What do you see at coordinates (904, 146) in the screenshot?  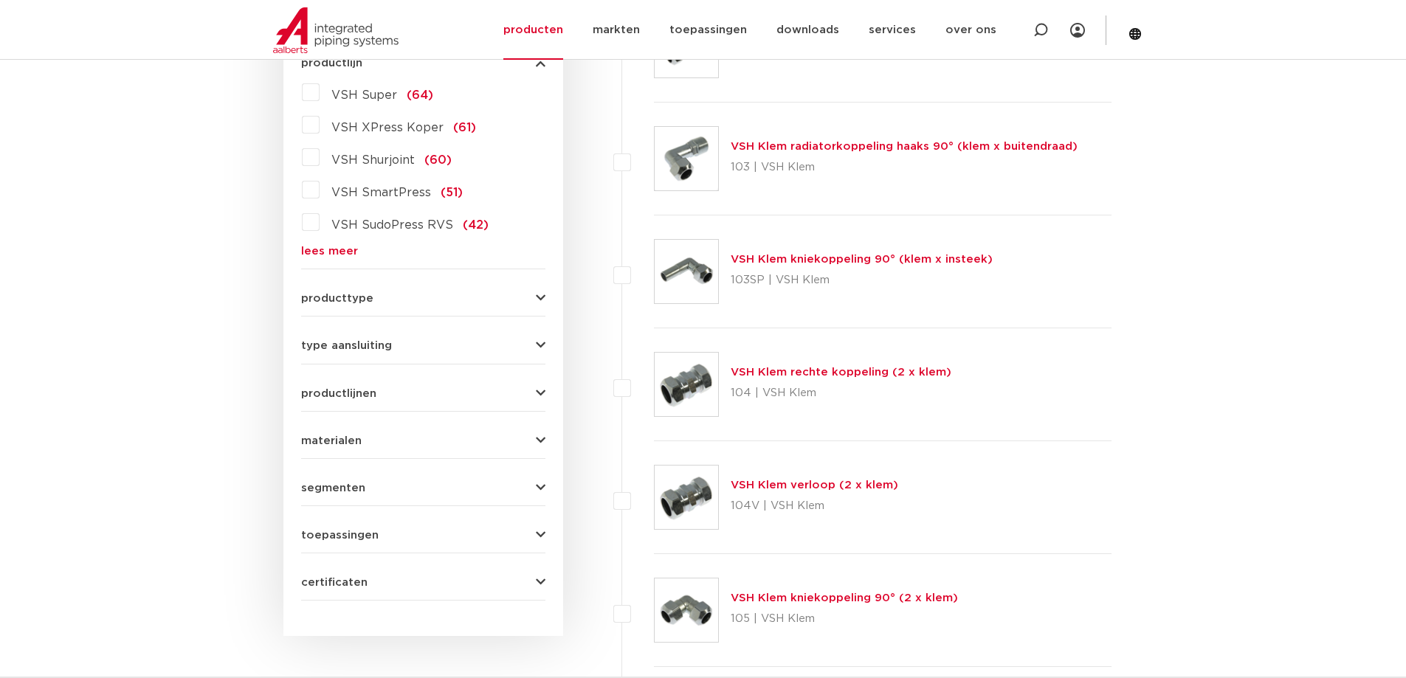 I see `a: VSH Klem radiatorkoppeling haaks 90° (klem x buitendraad)` at bounding box center [904, 146].